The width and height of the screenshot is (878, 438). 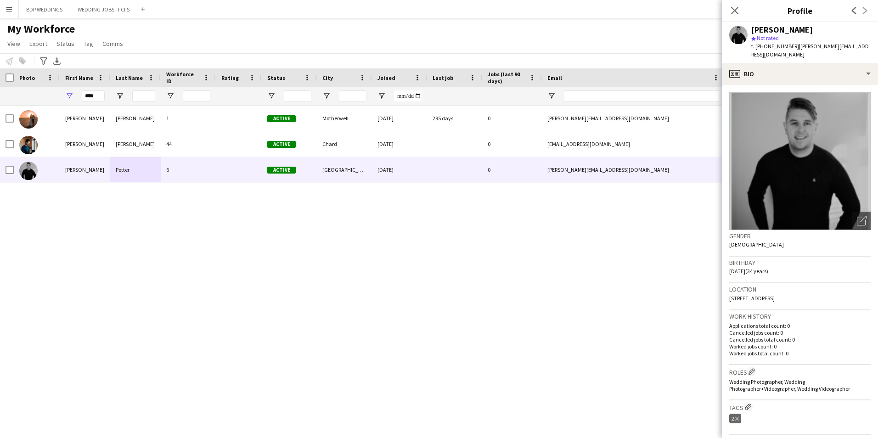 What do you see at coordinates (65, 44) in the screenshot?
I see `a: Status` at bounding box center [65, 44].